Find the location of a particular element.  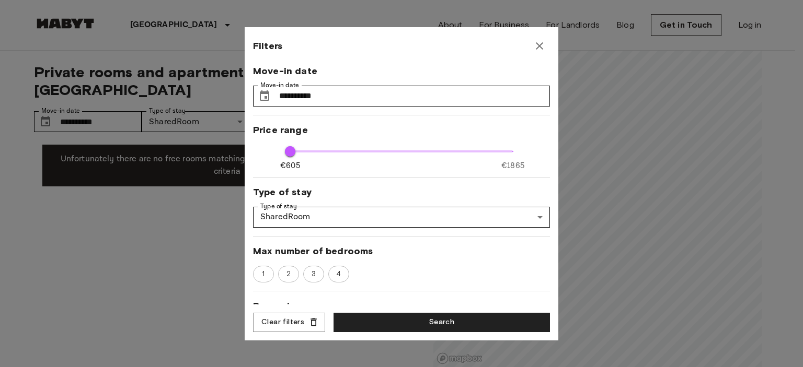

span: €605 is located at coordinates (290, 166).